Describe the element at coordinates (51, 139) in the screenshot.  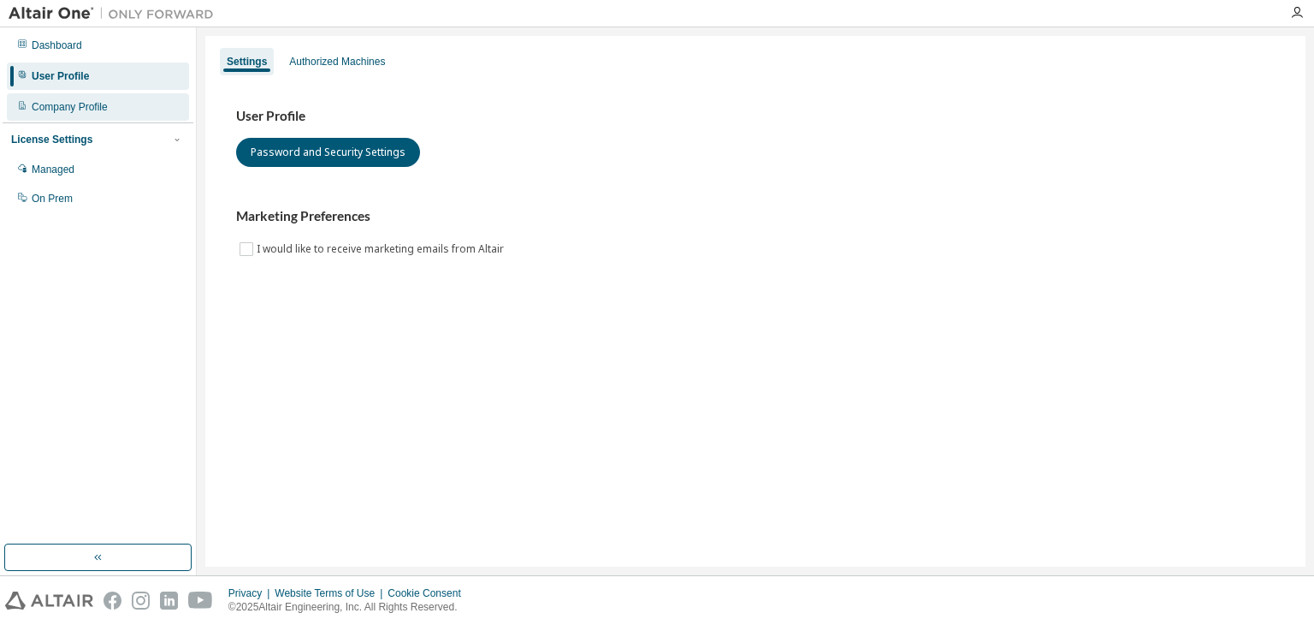
I see `div: License Settings` at that location.